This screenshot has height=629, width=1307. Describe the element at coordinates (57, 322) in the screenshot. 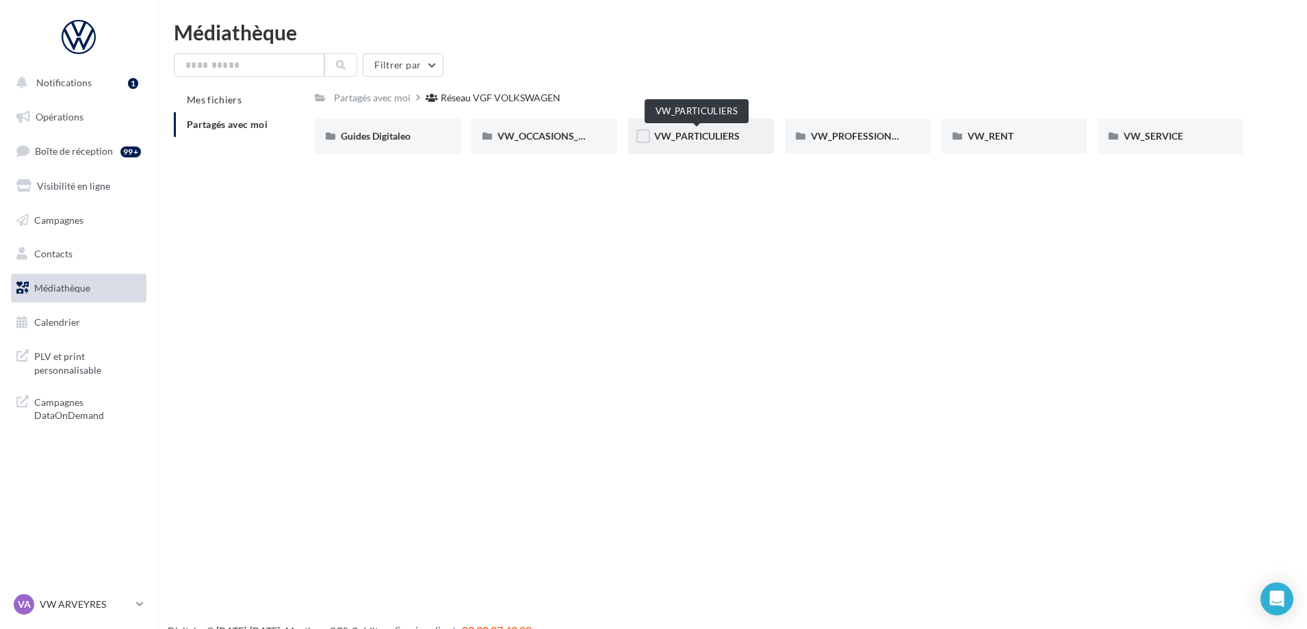

I see `span: Calendrier` at that location.